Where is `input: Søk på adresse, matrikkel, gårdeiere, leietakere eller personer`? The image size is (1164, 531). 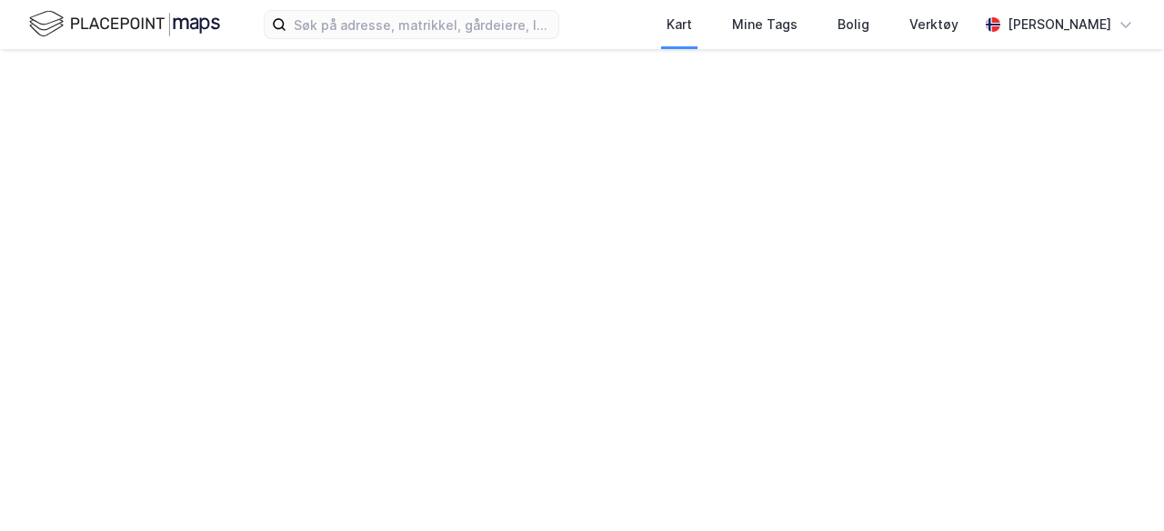 input: Søk på adresse, matrikkel, gårdeiere, leietakere eller personer is located at coordinates (422, 25).